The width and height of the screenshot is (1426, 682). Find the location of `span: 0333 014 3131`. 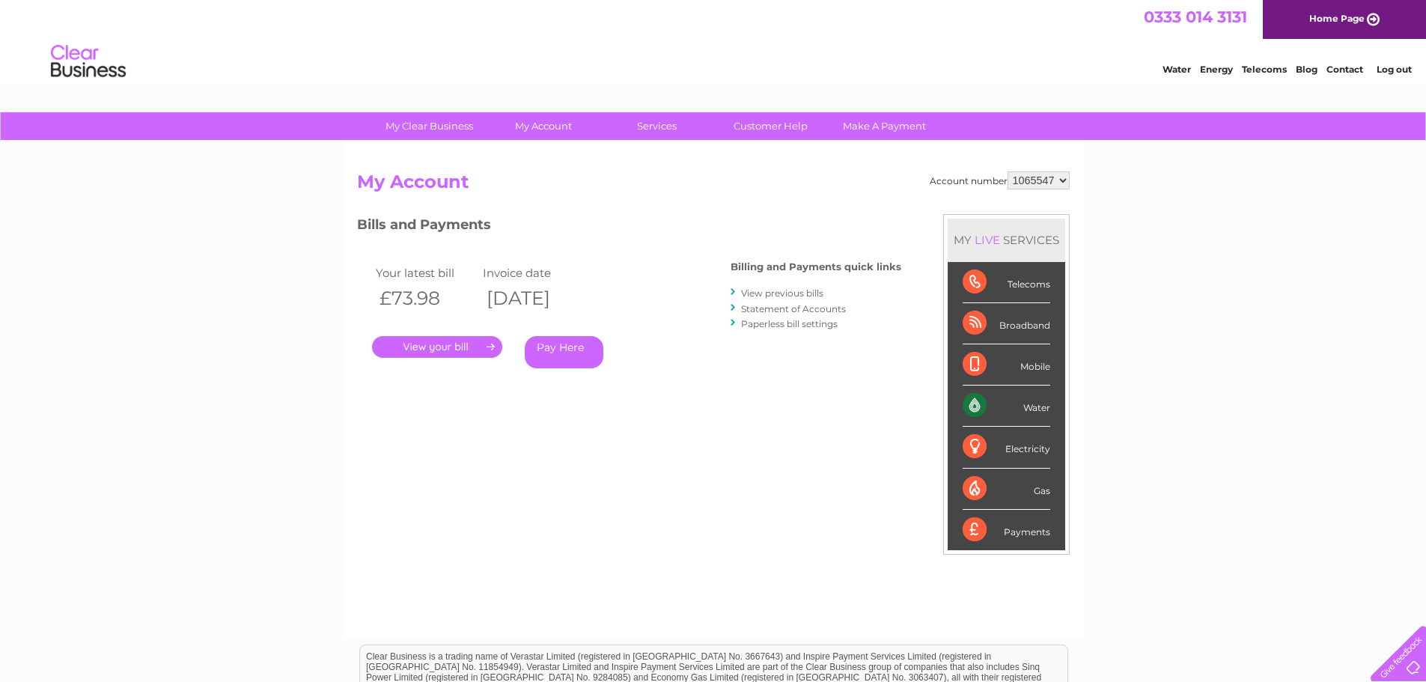

span: 0333 014 3131 is located at coordinates (1195, 16).